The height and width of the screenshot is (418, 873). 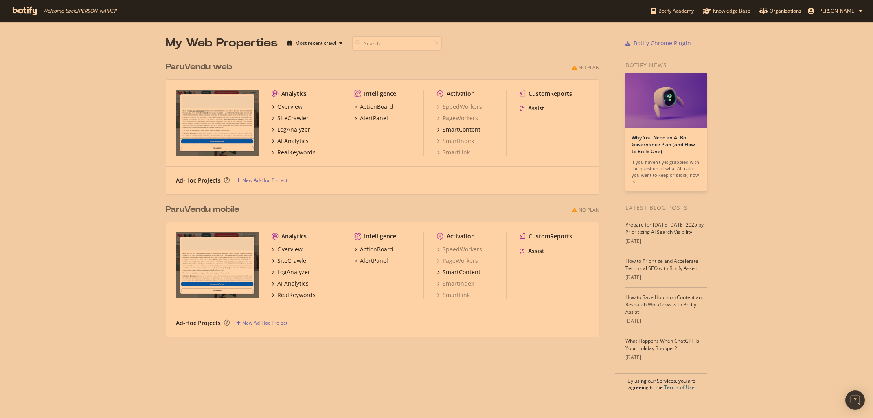 What do you see at coordinates (204, 209) in the screenshot?
I see `a: ParuVendu mobile` at bounding box center [204, 209].